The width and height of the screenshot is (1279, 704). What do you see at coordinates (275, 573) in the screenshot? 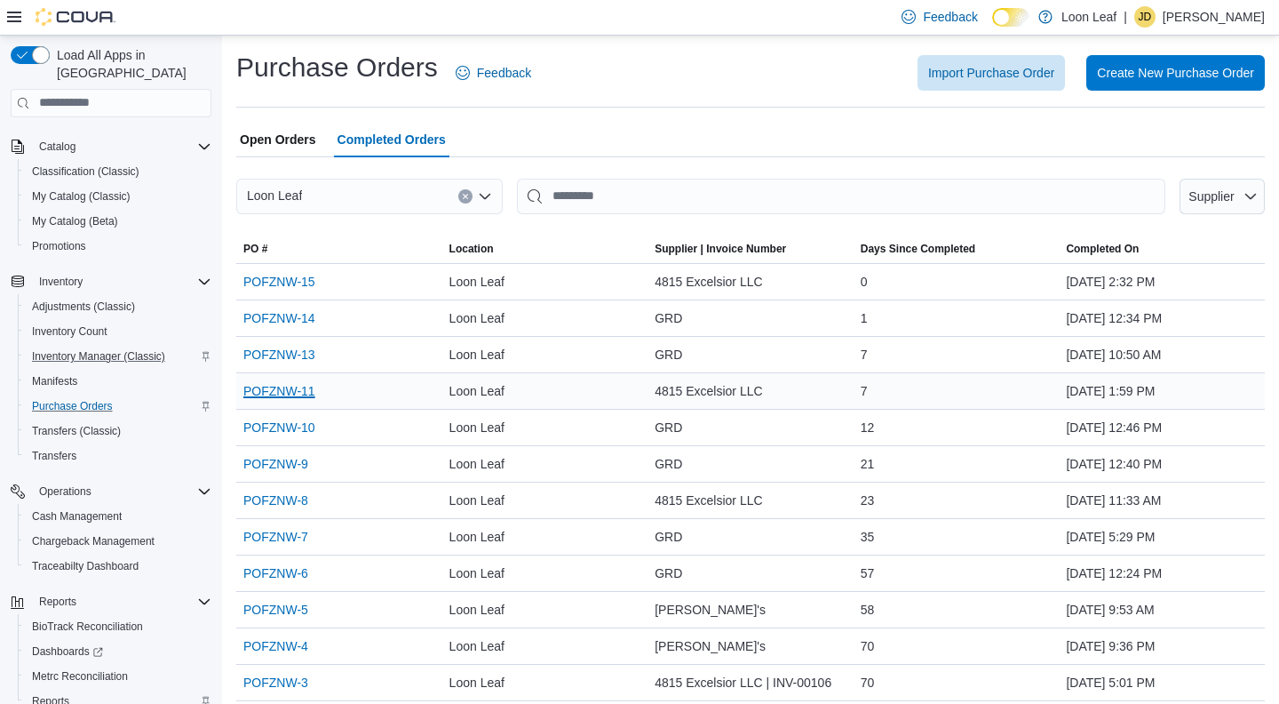
I see `a: POFZNW-6` at bounding box center [275, 573].